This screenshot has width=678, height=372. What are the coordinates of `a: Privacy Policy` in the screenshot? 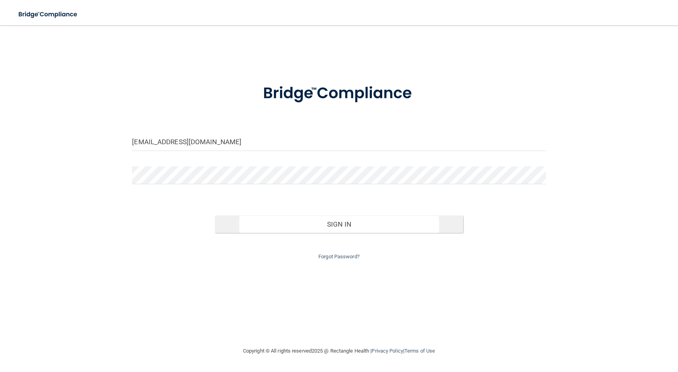 It's located at (387, 351).